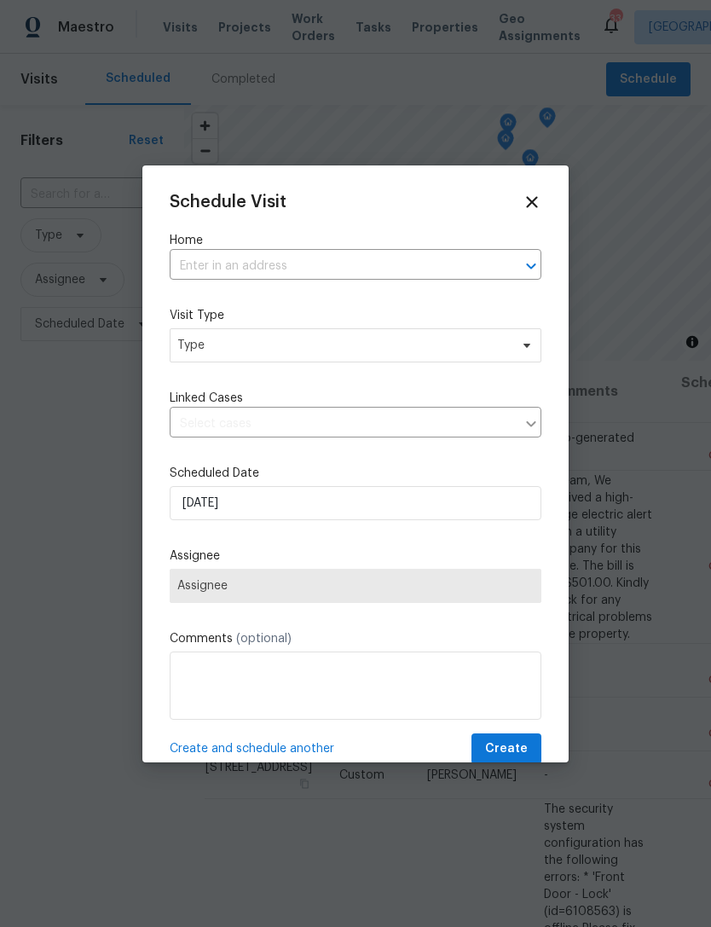 The height and width of the screenshot is (927, 711). I want to click on input: Select cases, so click(343, 424).